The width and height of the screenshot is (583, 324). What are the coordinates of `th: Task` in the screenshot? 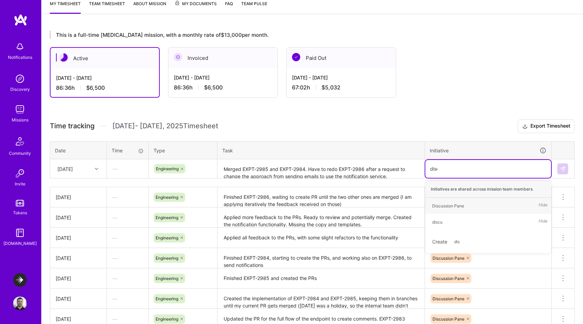 It's located at (321, 150).